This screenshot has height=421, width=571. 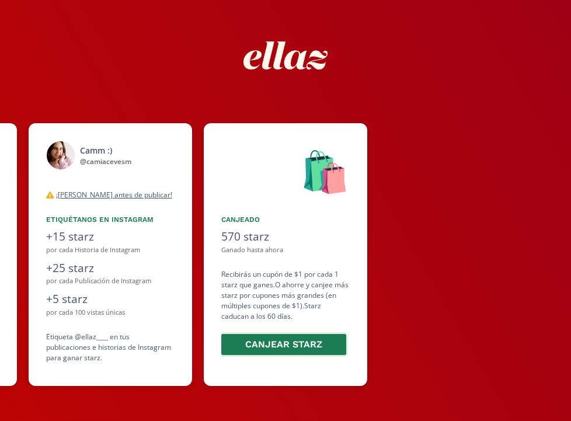 I want to click on div: +15 starz, so click(x=110, y=237).